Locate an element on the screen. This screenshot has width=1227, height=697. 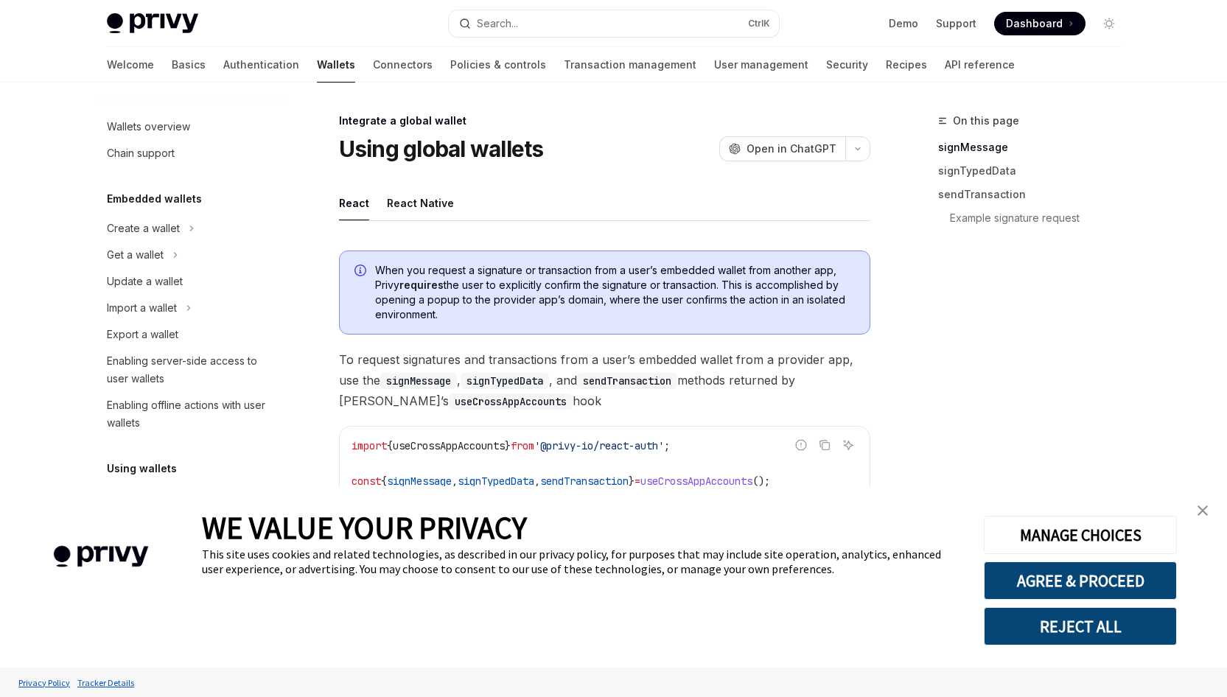
button: Copy the contents from the code block is located at coordinates (825, 445).